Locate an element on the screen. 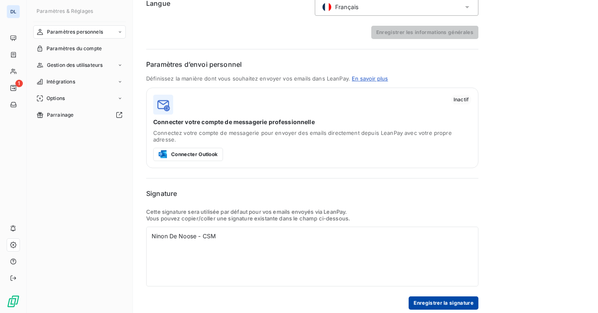 The height and width of the screenshot is (313, 598). button: Enregistrer les informations générales is located at coordinates (425, 32).